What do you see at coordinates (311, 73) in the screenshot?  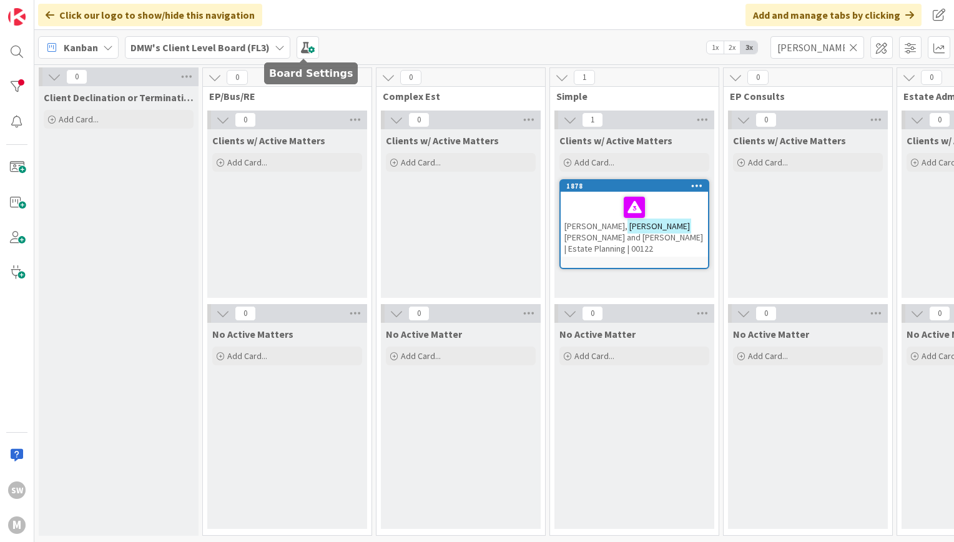 I see `h5: Board Settings` at bounding box center [311, 73].